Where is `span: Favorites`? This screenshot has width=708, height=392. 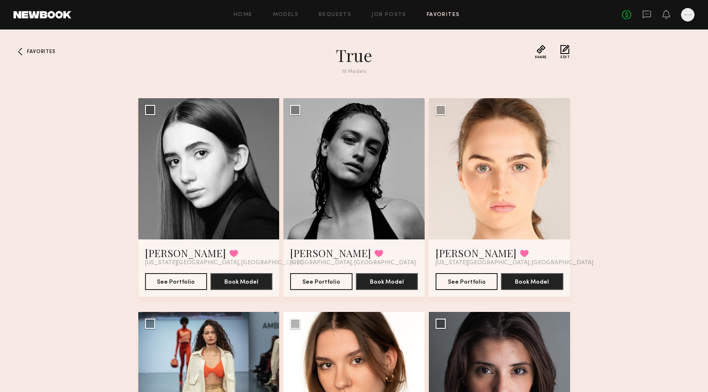
span: Favorites is located at coordinates (41, 52).